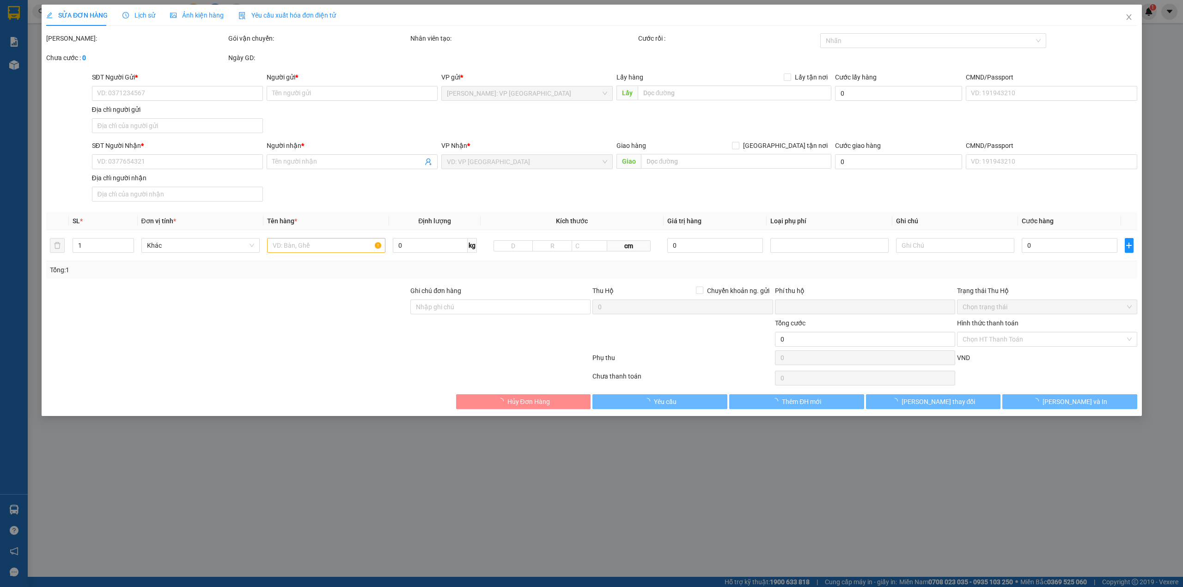 The width and height of the screenshot is (1183, 587). What do you see at coordinates (589, 246) in the screenshot?
I see `input: C` at bounding box center [589, 246].